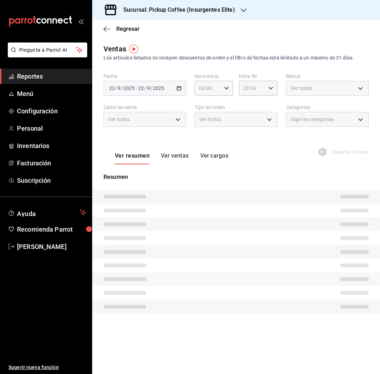  I want to click on div: navigation tabs, so click(171, 158).